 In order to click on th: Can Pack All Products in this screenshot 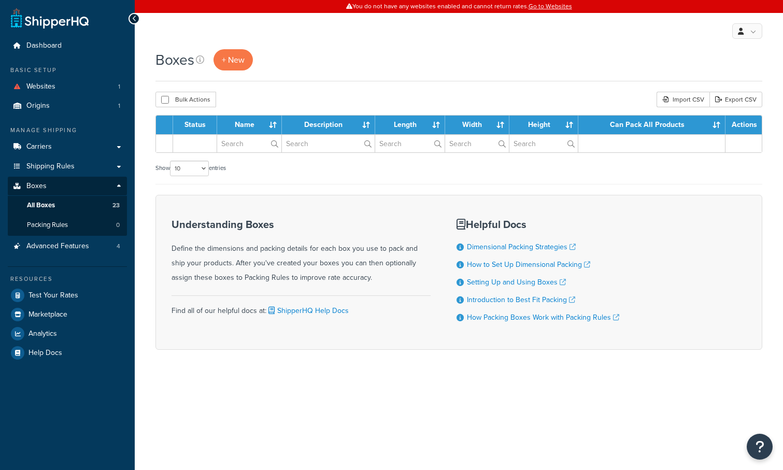, I will do `click(652, 125)`.